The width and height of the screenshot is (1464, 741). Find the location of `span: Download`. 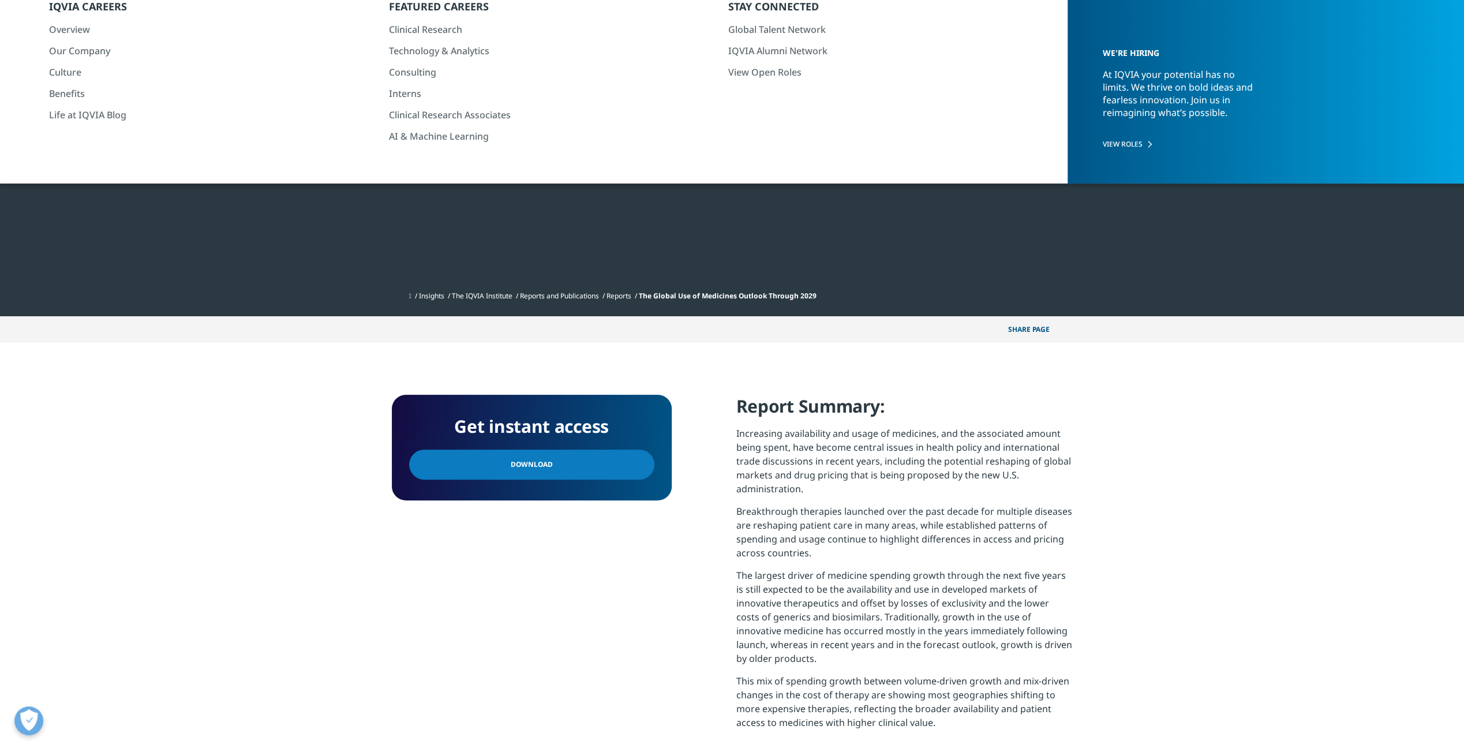

span: Download is located at coordinates (532, 465).